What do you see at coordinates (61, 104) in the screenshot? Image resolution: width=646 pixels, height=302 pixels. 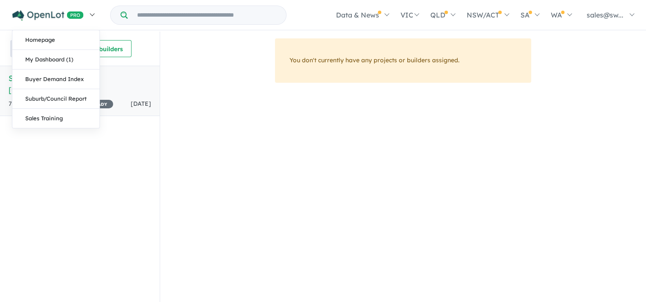 I see `div: 7 Enquir ies` at bounding box center [61, 104].